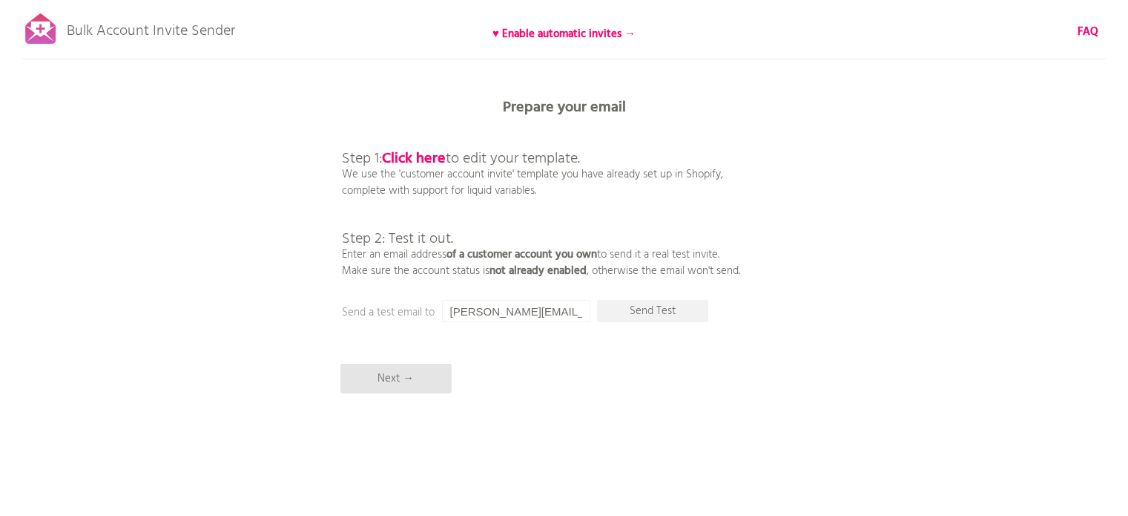 The height and width of the screenshot is (516, 1128). Describe the element at coordinates (653, 311) in the screenshot. I see `p: Send Test` at that location.